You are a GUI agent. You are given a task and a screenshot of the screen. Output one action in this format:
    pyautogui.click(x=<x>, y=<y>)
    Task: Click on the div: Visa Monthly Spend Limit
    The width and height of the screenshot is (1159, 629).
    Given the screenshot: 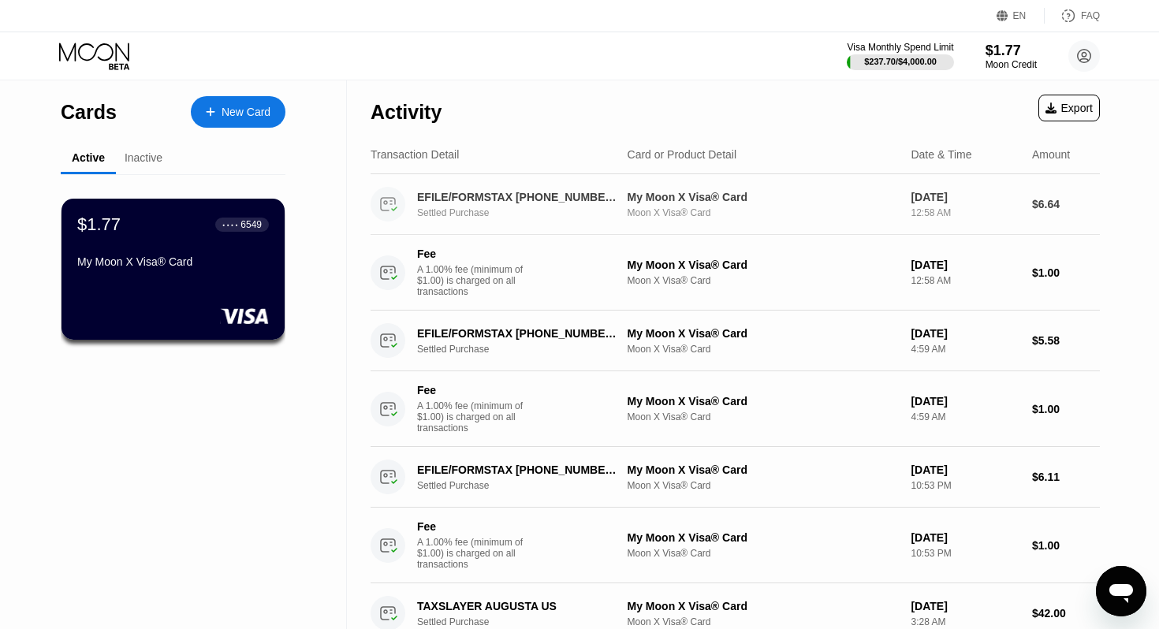 What is the action you would take?
    pyautogui.click(x=900, y=47)
    